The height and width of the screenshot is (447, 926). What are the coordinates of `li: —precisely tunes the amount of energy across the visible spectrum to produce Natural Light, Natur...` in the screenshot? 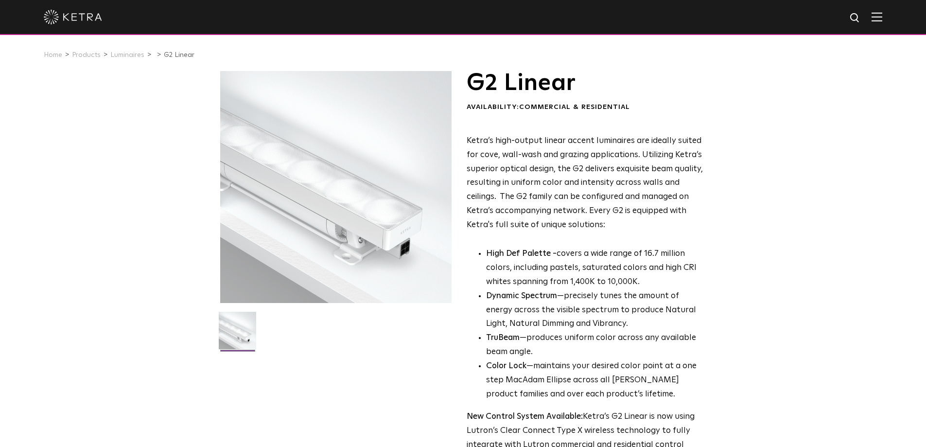 It's located at (595, 310).